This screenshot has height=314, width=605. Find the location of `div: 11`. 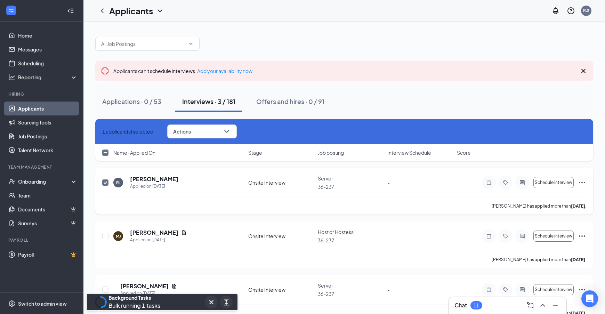

div: 11 is located at coordinates (477, 306).